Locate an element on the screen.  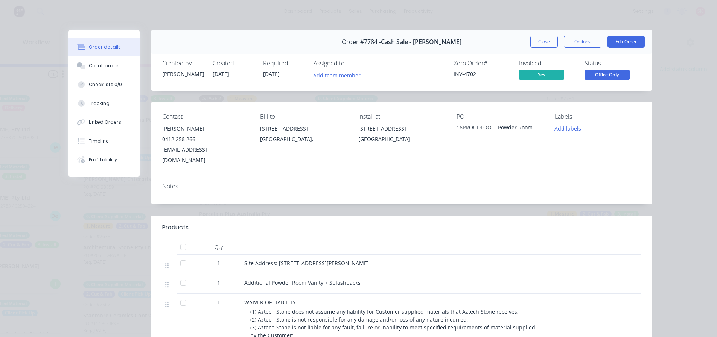
div: Status is located at coordinates (613, 63).